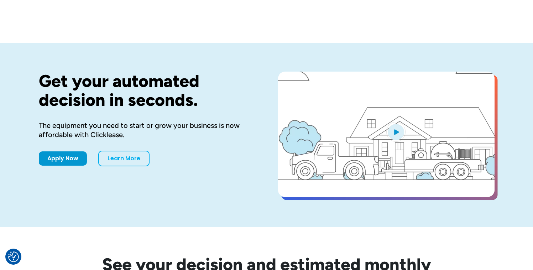  Describe the element at coordinates (147, 130) in the screenshot. I see `div: The equipment you need to start or grow your business is now affordable with Clicklease.` at that location.